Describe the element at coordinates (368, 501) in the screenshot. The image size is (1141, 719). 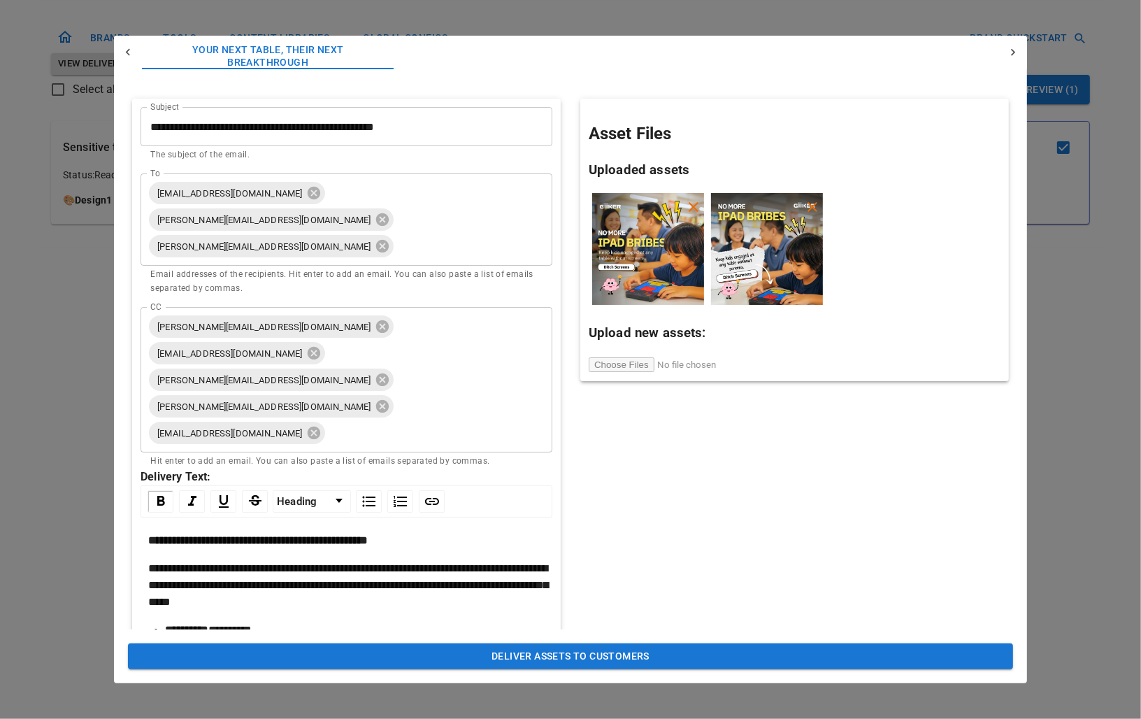
I see `div: Unordered` at that location.